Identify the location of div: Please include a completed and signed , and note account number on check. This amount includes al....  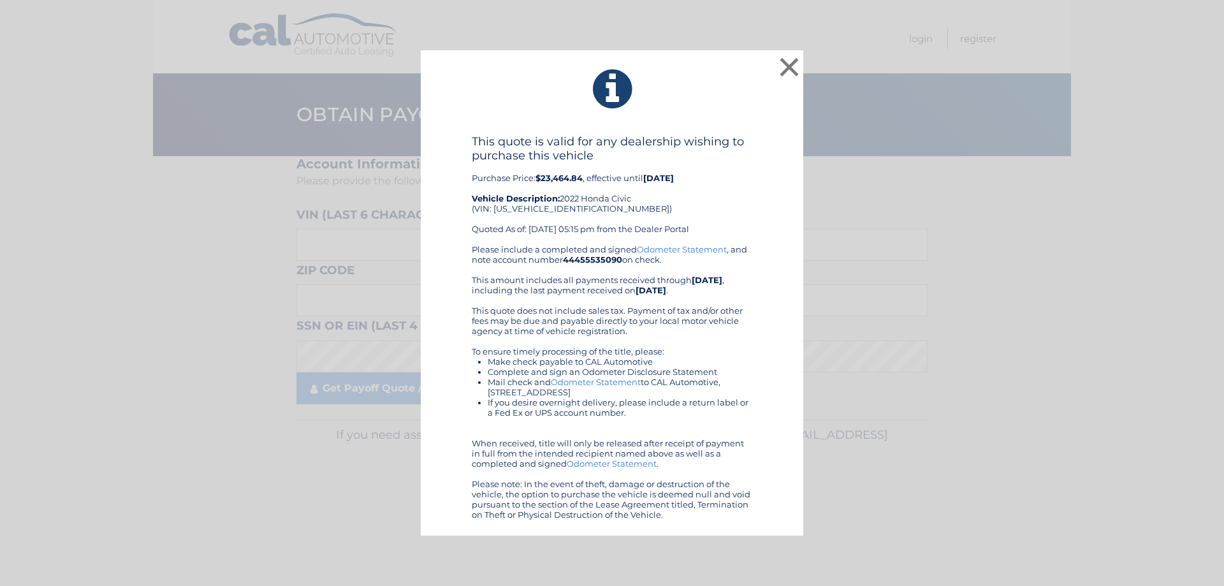
(612, 382).